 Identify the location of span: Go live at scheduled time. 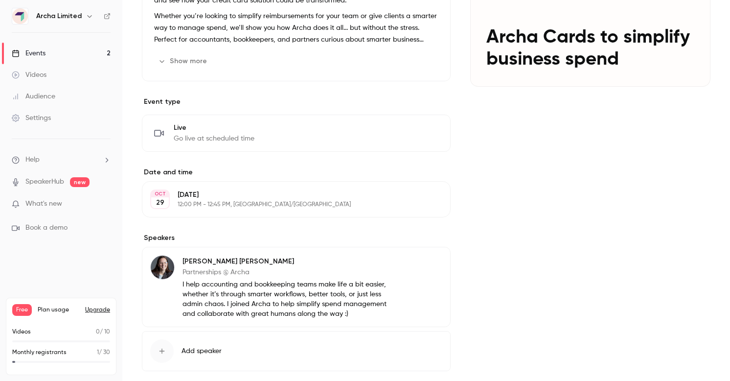
(214, 138).